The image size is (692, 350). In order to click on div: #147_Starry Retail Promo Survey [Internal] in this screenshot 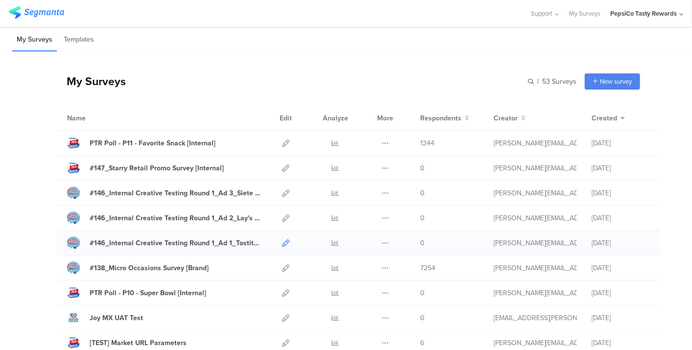, I will do `click(157, 168)`.